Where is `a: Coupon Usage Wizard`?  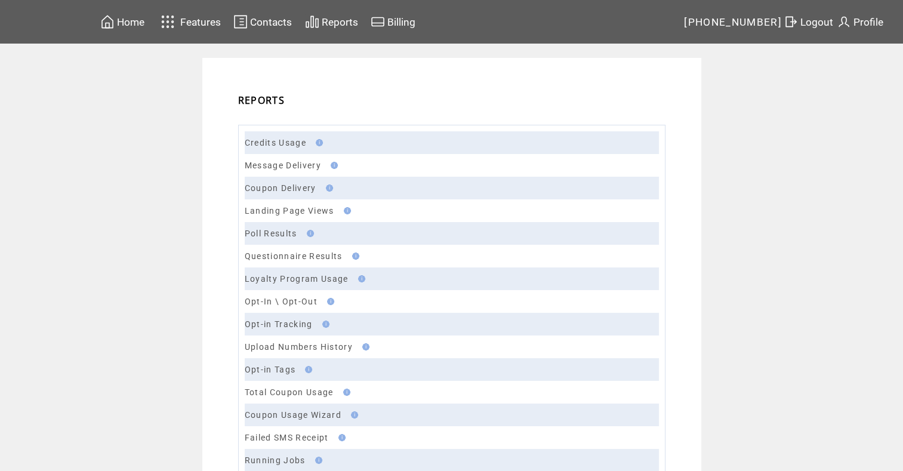
a: Coupon Usage Wizard is located at coordinates (293, 415).